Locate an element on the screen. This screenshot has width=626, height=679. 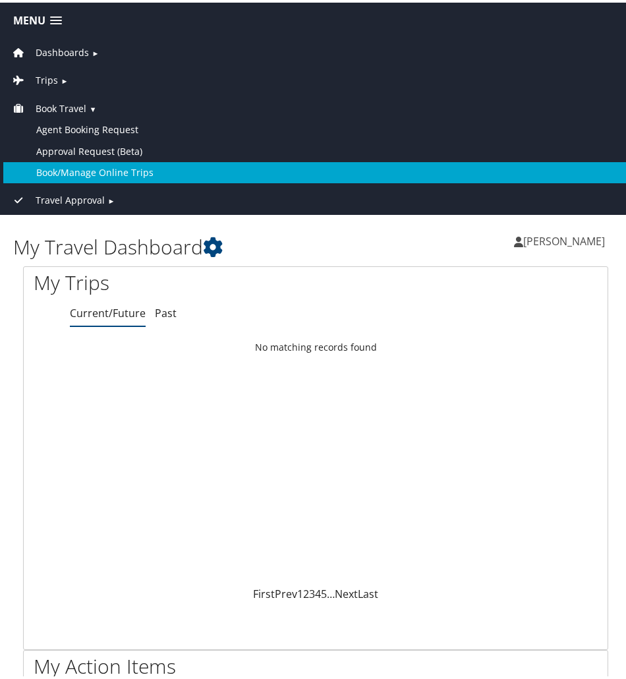
a: Last is located at coordinates (368, 592).